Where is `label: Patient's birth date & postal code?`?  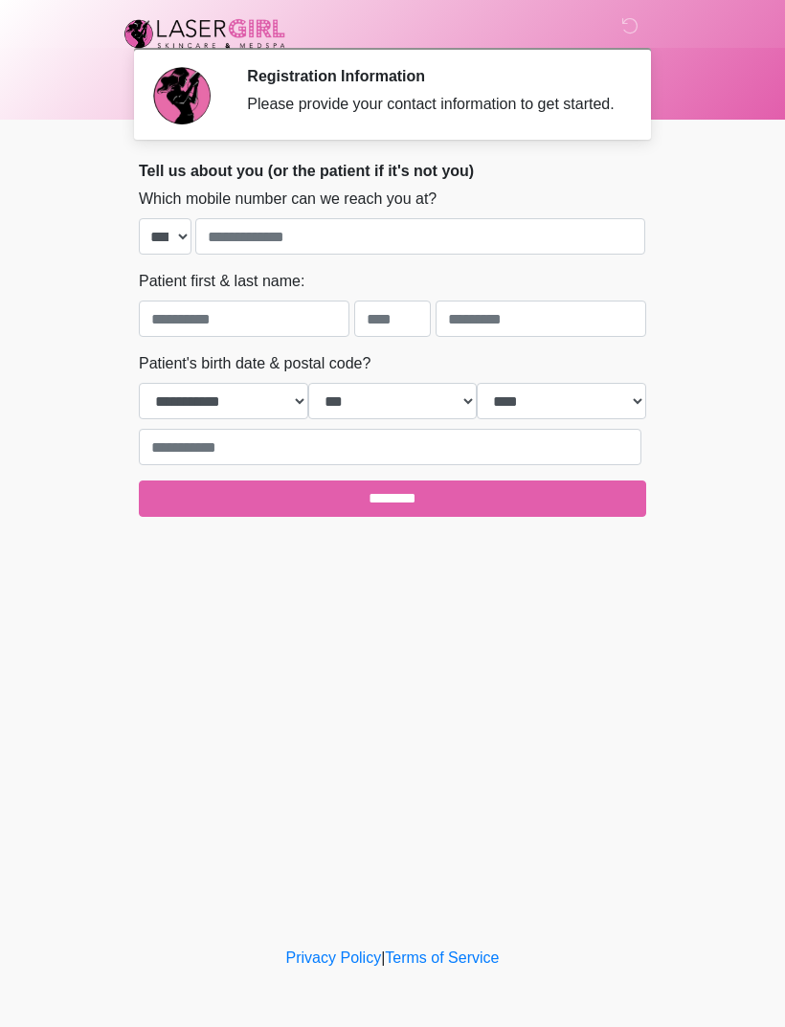 label: Patient's birth date & postal code? is located at coordinates (254, 364).